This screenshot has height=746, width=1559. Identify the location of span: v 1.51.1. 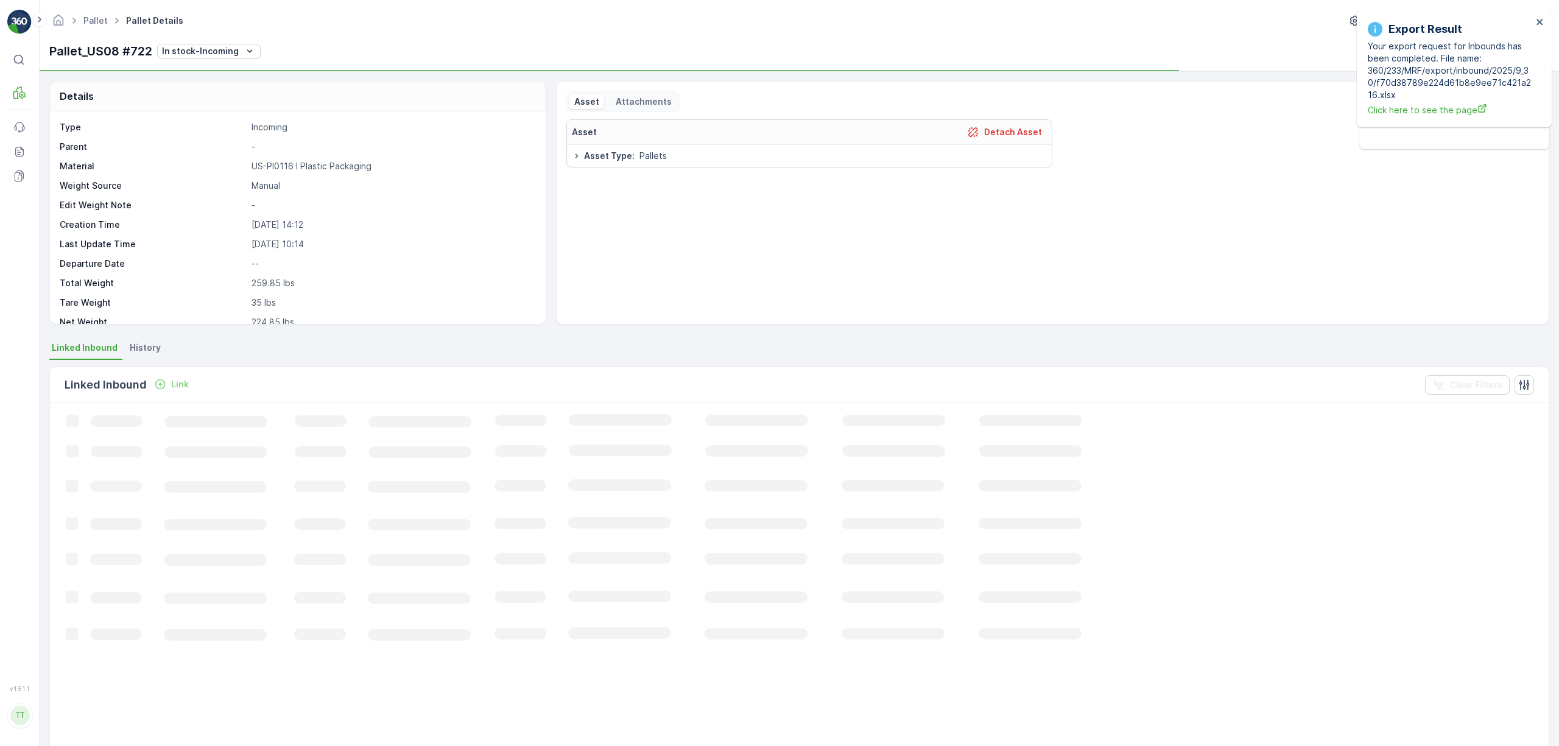
(19, 689).